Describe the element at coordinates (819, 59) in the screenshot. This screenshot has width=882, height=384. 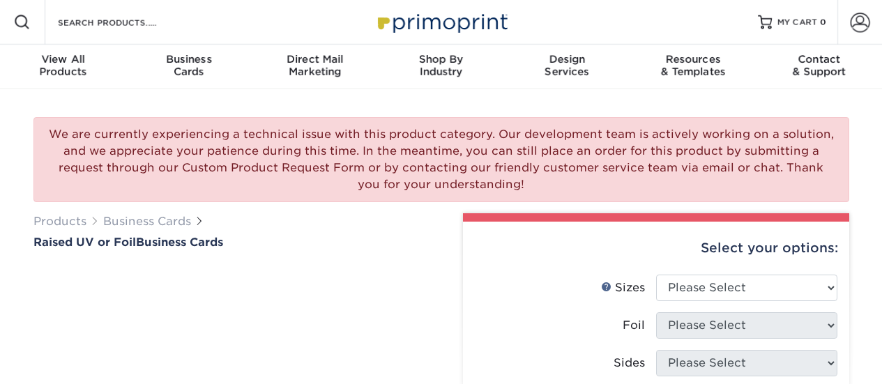
I see `span: Contact` at that location.